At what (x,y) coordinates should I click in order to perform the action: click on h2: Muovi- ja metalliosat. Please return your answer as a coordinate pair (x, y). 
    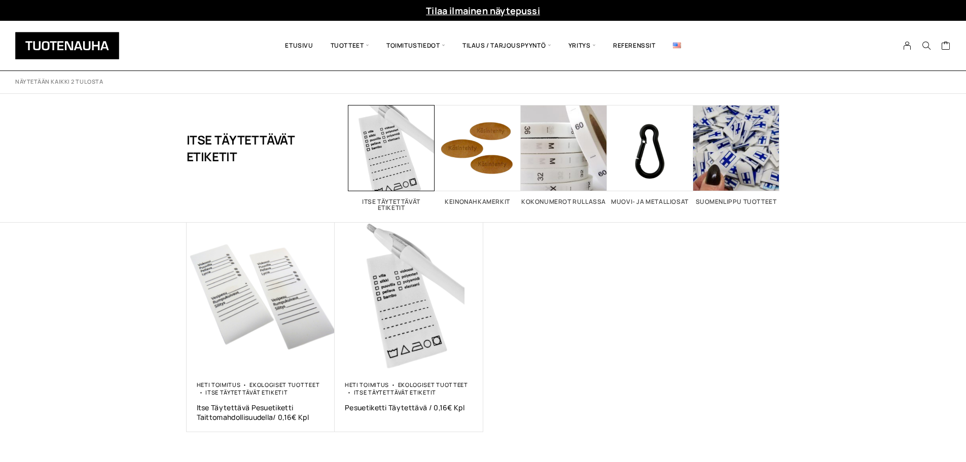
    Looking at the image, I should click on (650, 202).